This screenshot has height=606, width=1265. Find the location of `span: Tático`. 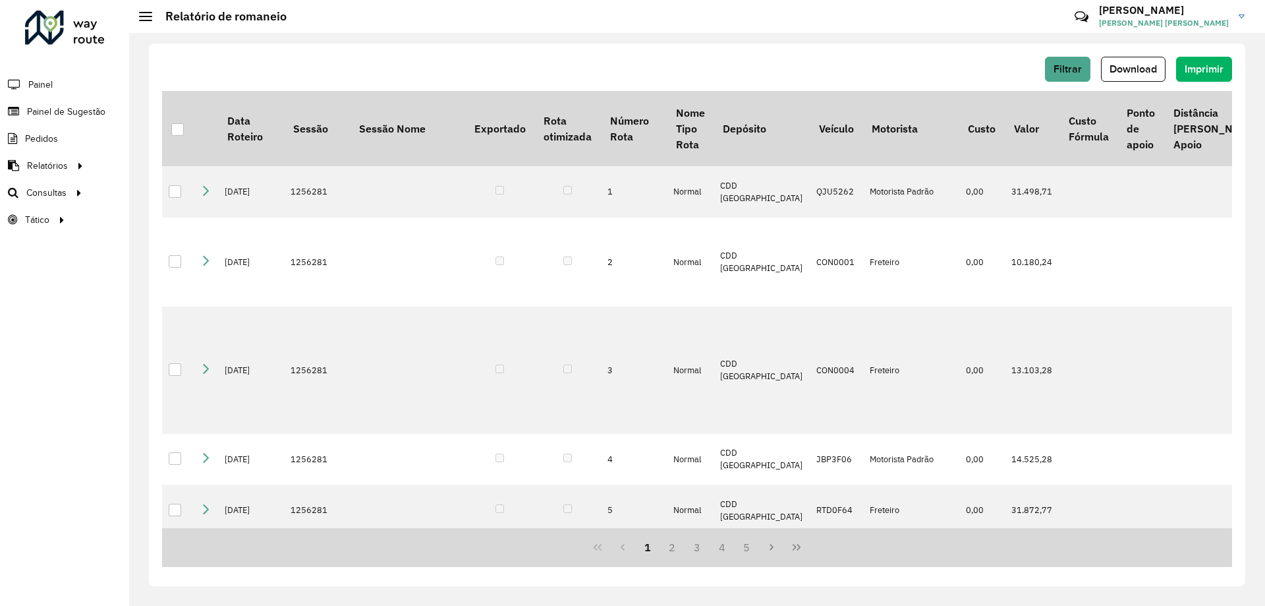

span: Tático is located at coordinates (37, 219).